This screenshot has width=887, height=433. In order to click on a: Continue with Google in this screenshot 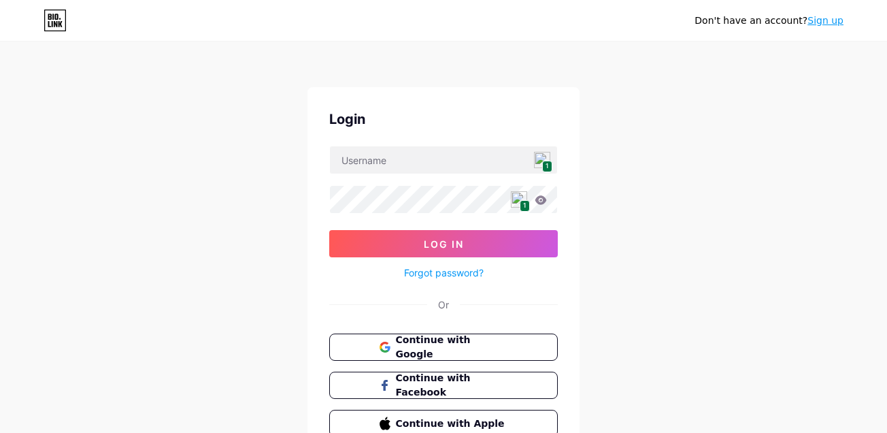, I will do `click(443, 347)`.